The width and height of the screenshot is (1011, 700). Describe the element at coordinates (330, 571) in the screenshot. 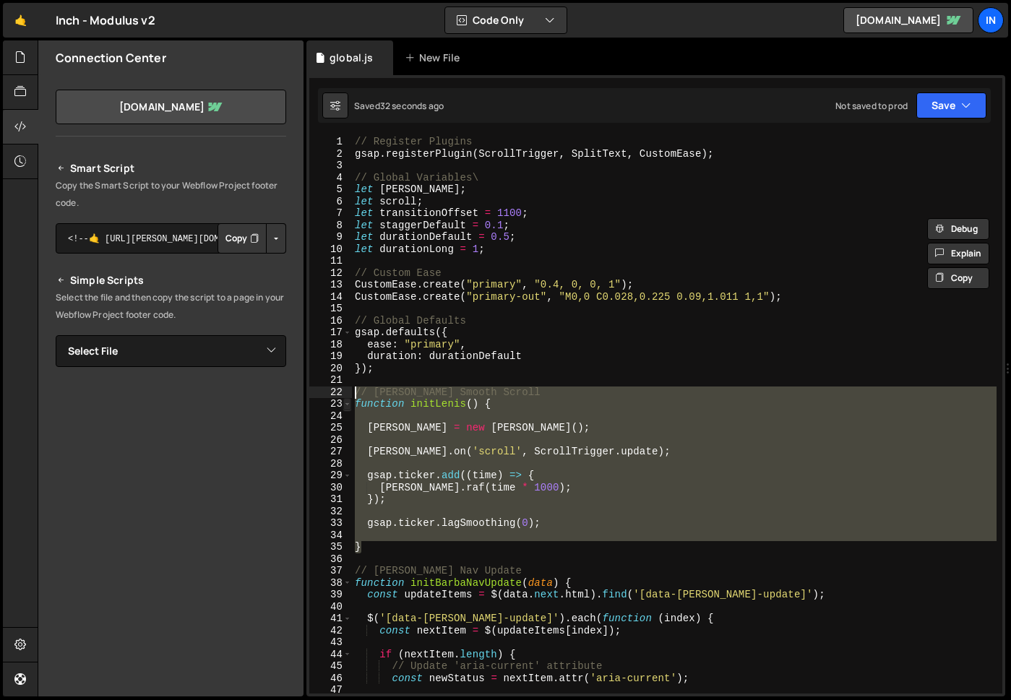

I see `div: 37` at that location.